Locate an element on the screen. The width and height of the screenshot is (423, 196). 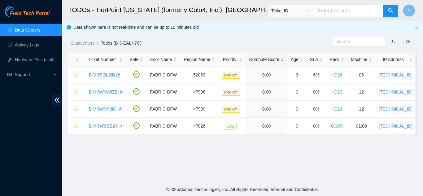
a: HD13 is located at coordinates (337, 92).